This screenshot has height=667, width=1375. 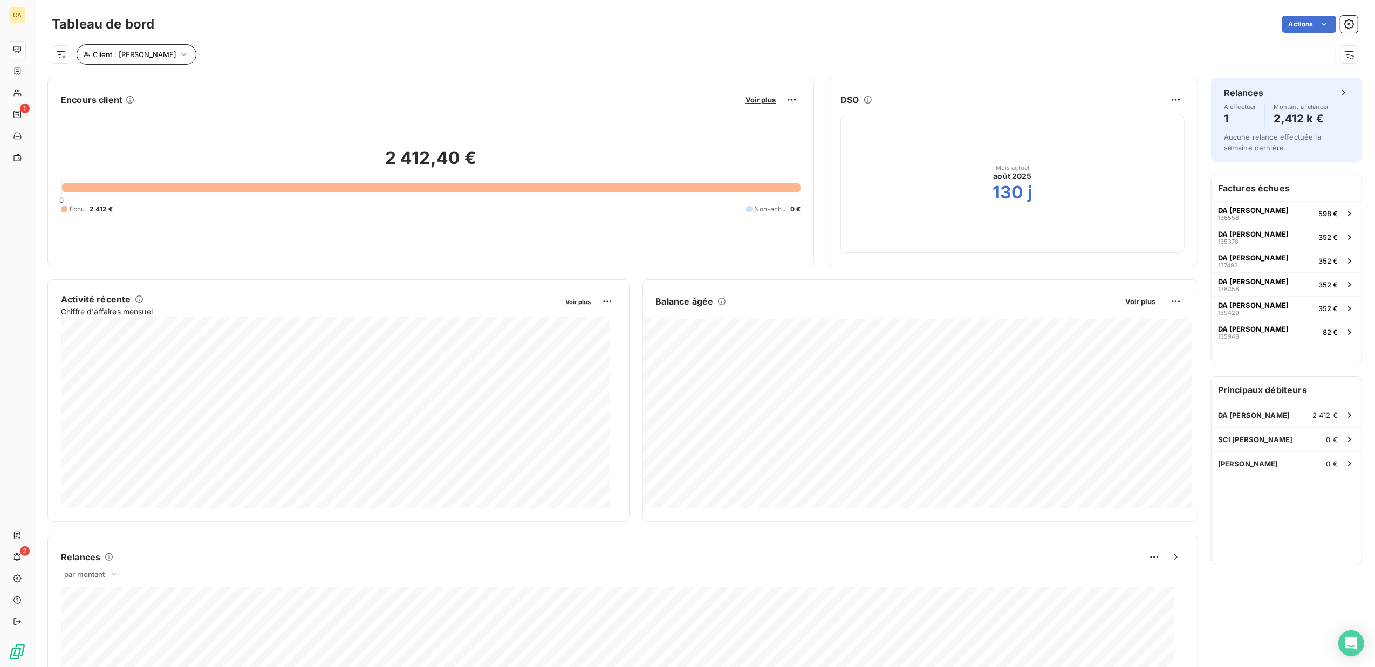 I want to click on span: 1, so click(x=25, y=108).